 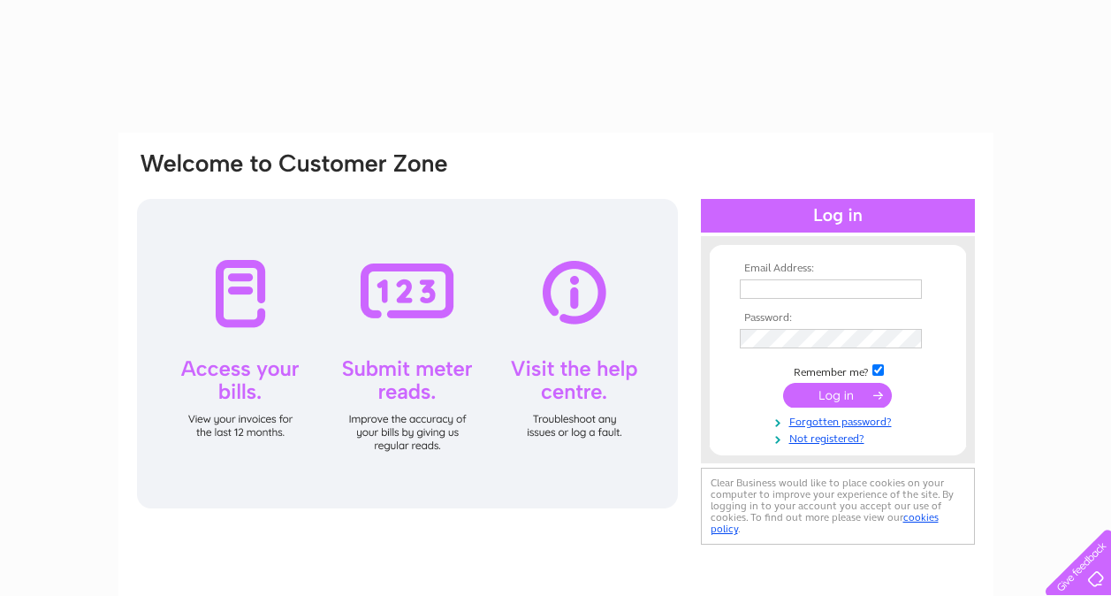 I want to click on input: Submit, so click(x=837, y=395).